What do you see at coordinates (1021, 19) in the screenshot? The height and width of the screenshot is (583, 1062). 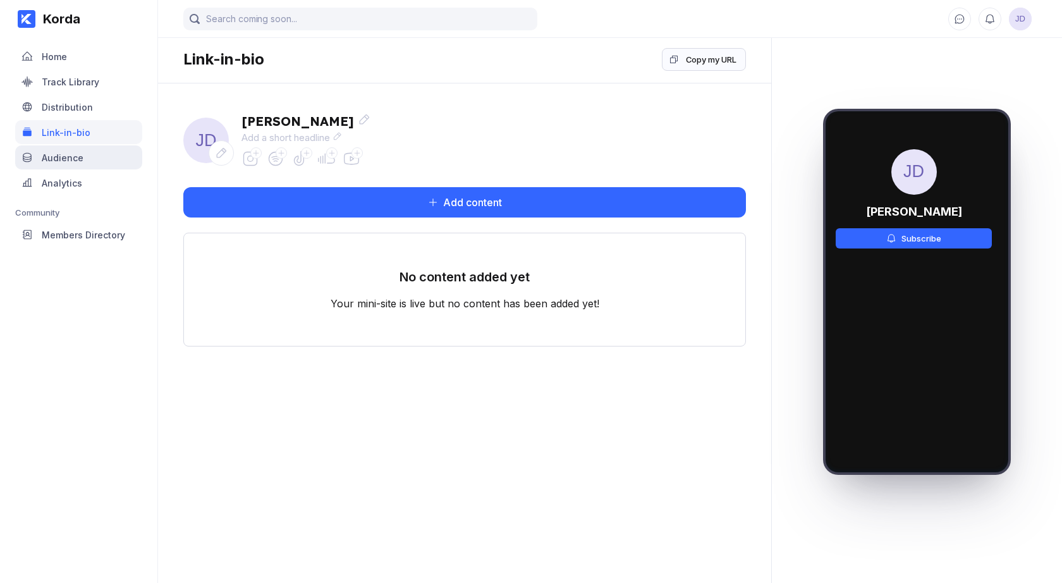 I see `a: JD` at bounding box center [1021, 19].